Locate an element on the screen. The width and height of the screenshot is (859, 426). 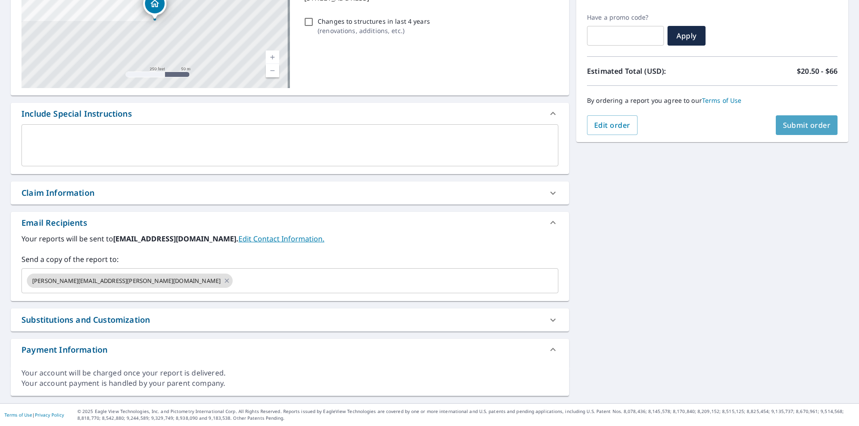
span: Edit order is located at coordinates (612, 125).